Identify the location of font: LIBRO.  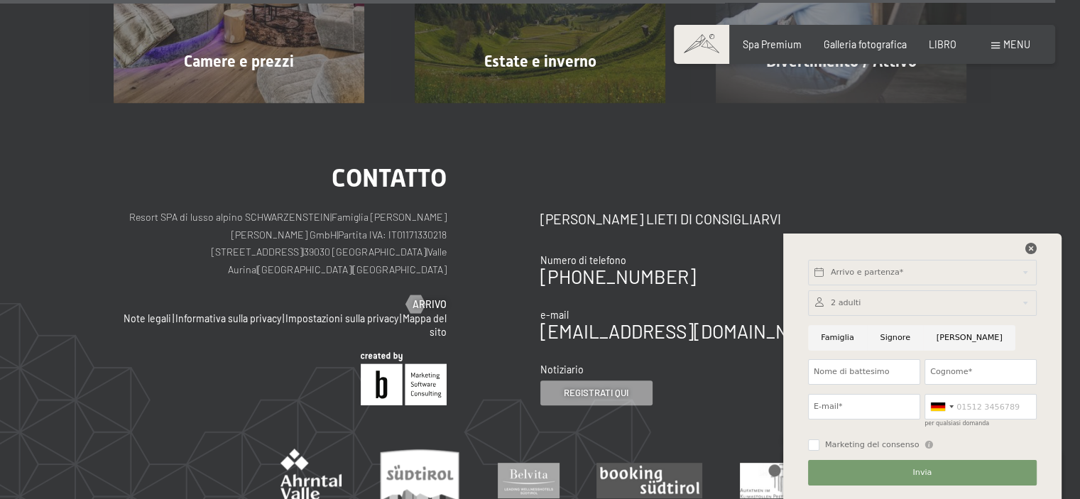
(942, 44).